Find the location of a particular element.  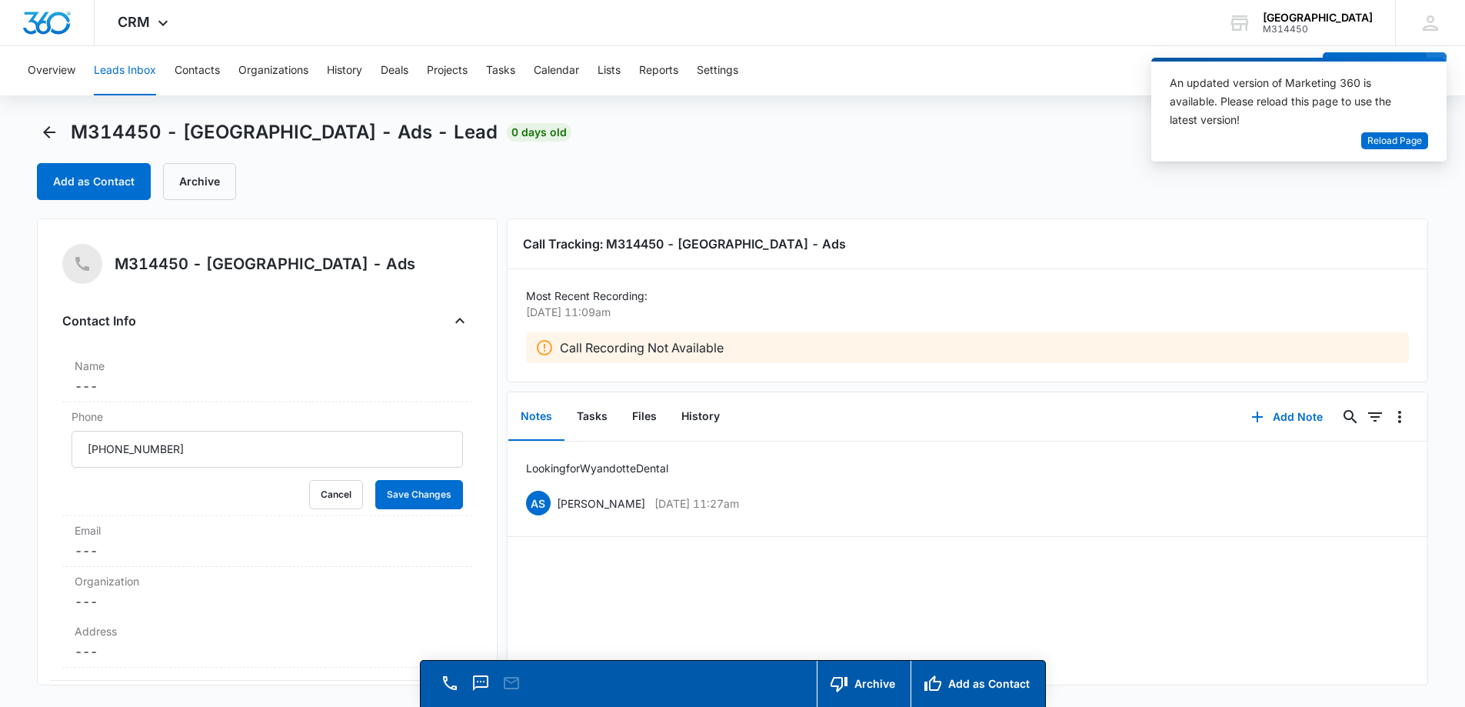

button: Call is located at coordinates (450, 683).